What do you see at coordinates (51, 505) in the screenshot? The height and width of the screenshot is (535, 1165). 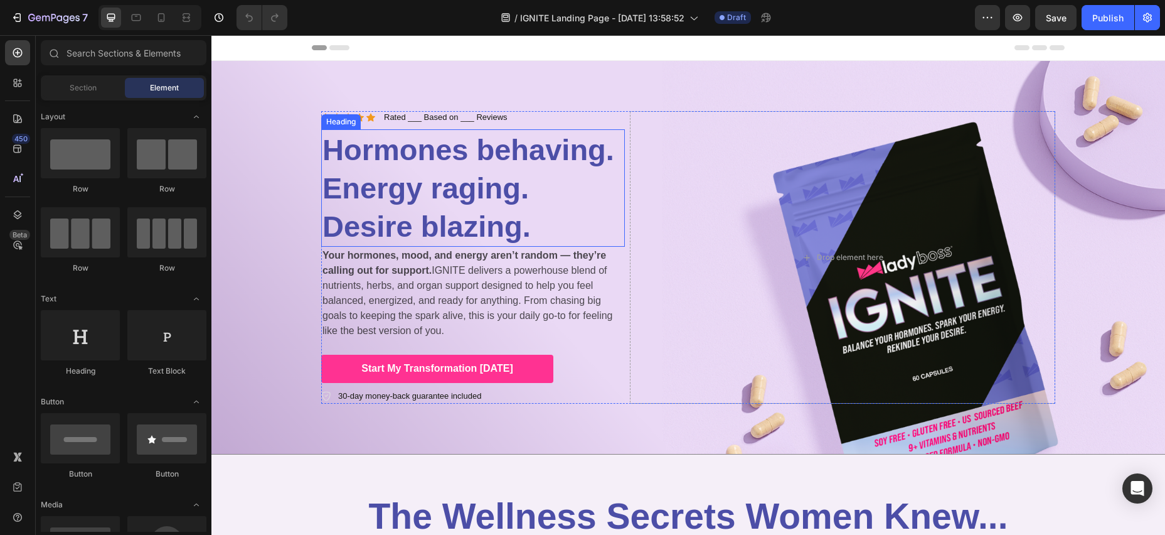 I see `span: Media` at bounding box center [51, 505].